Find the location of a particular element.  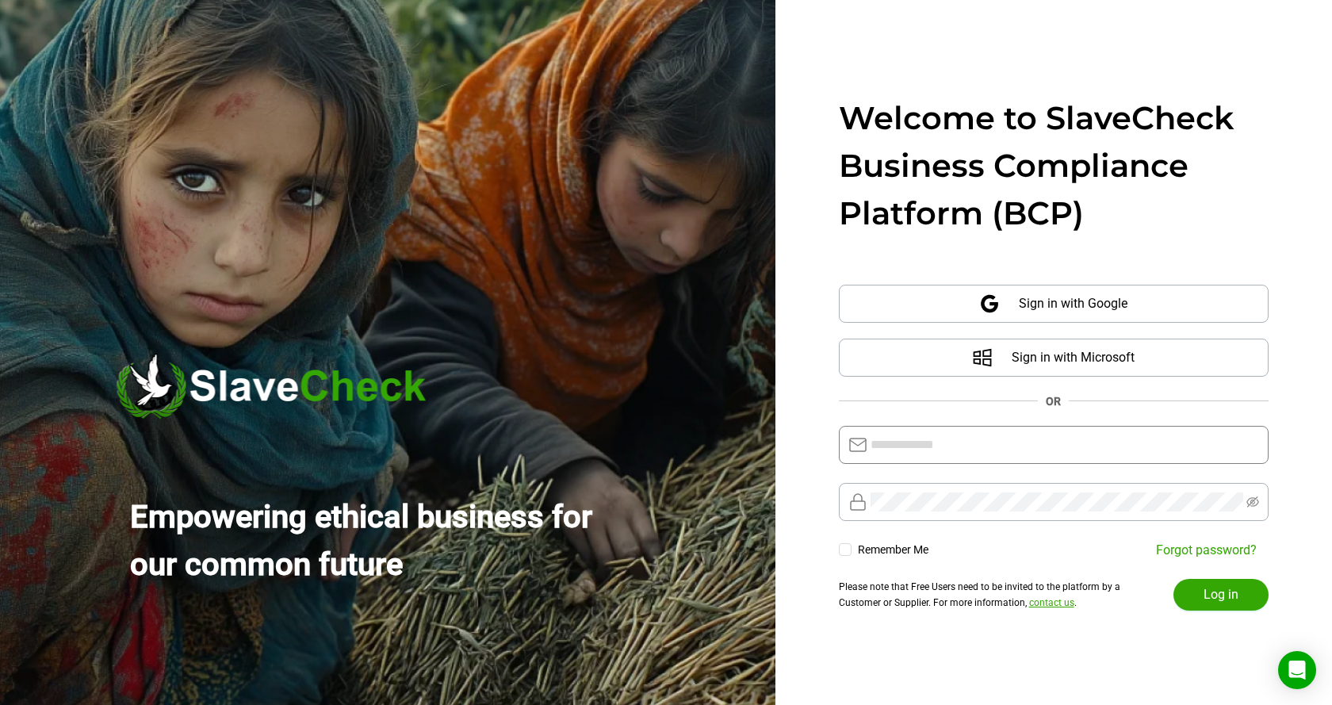

button: Sign in with Google is located at coordinates (1054, 304).